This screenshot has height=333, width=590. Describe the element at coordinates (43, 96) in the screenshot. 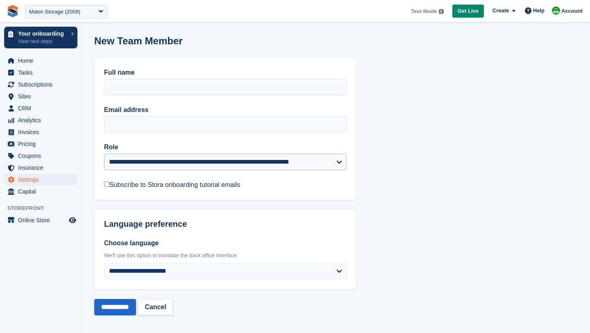

I see `span: Sites` at that location.